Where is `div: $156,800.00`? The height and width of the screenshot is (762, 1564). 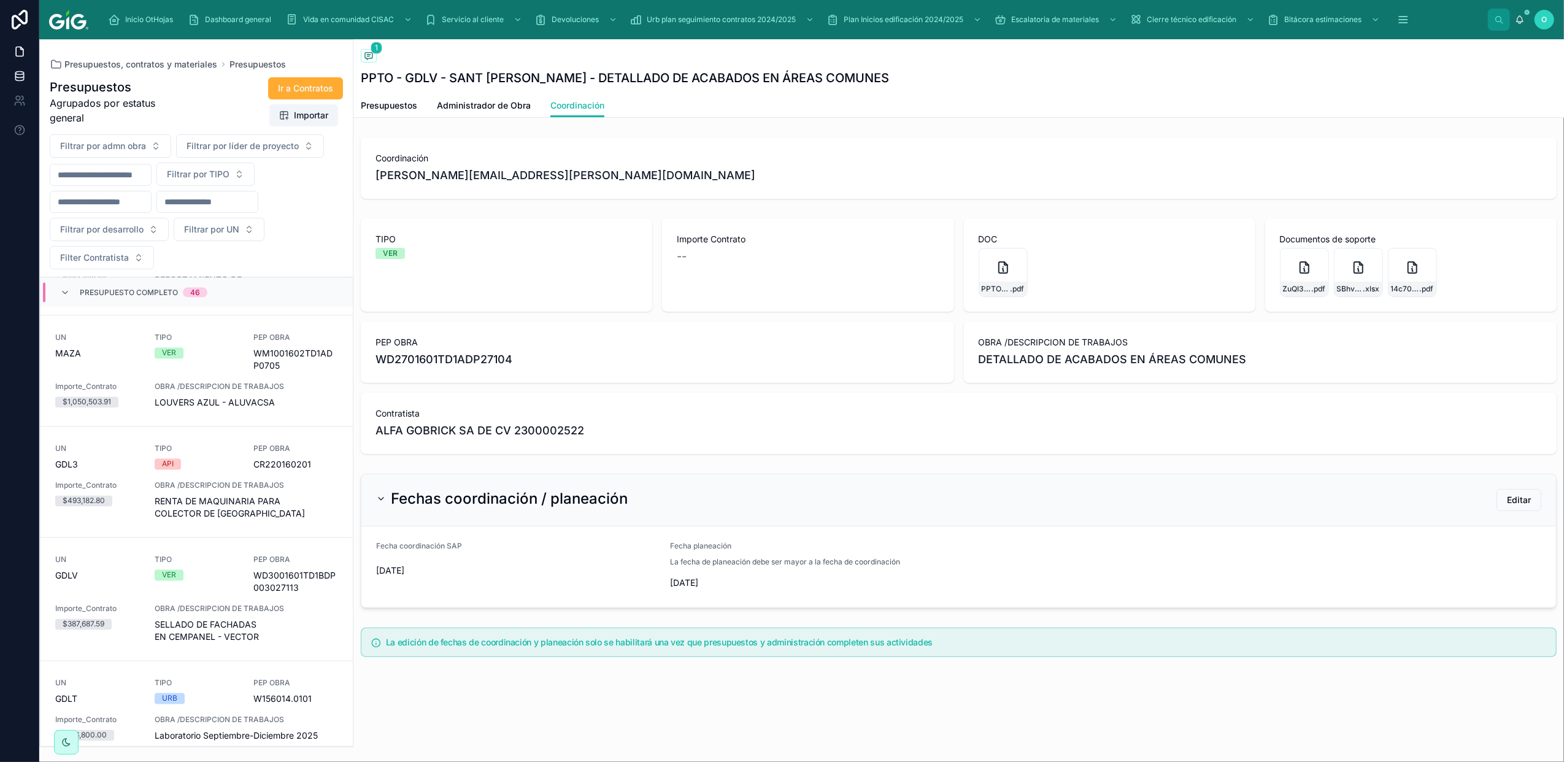
div: $156,800.00 is located at coordinates (85, 736).